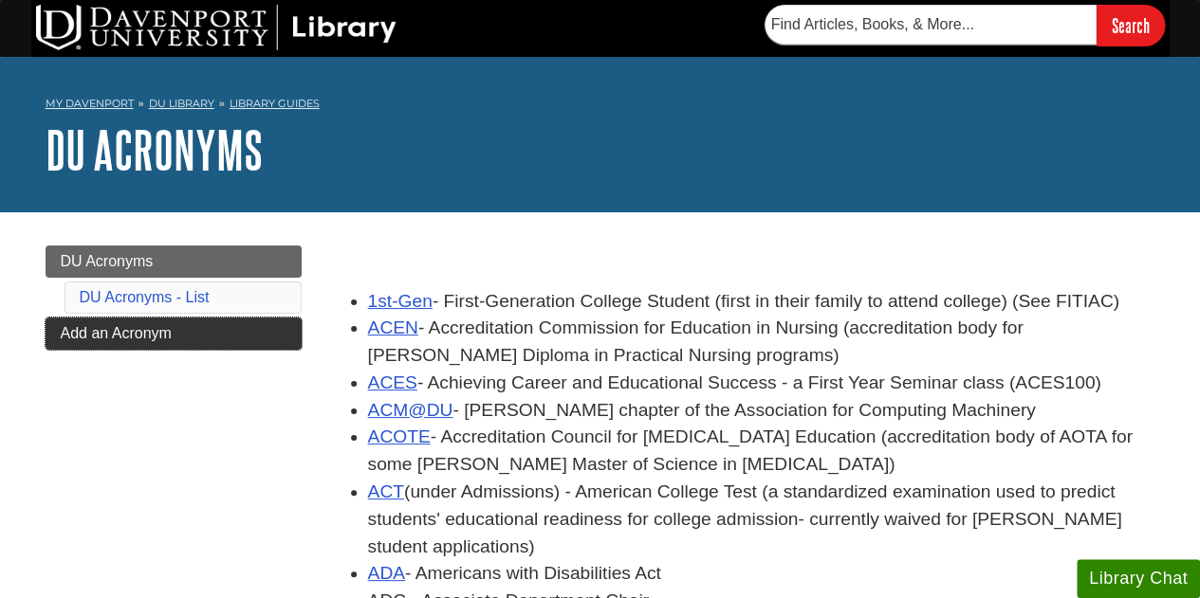  What do you see at coordinates (274, 103) in the screenshot?
I see `a: Library Guides` at bounding box center [274, 103].